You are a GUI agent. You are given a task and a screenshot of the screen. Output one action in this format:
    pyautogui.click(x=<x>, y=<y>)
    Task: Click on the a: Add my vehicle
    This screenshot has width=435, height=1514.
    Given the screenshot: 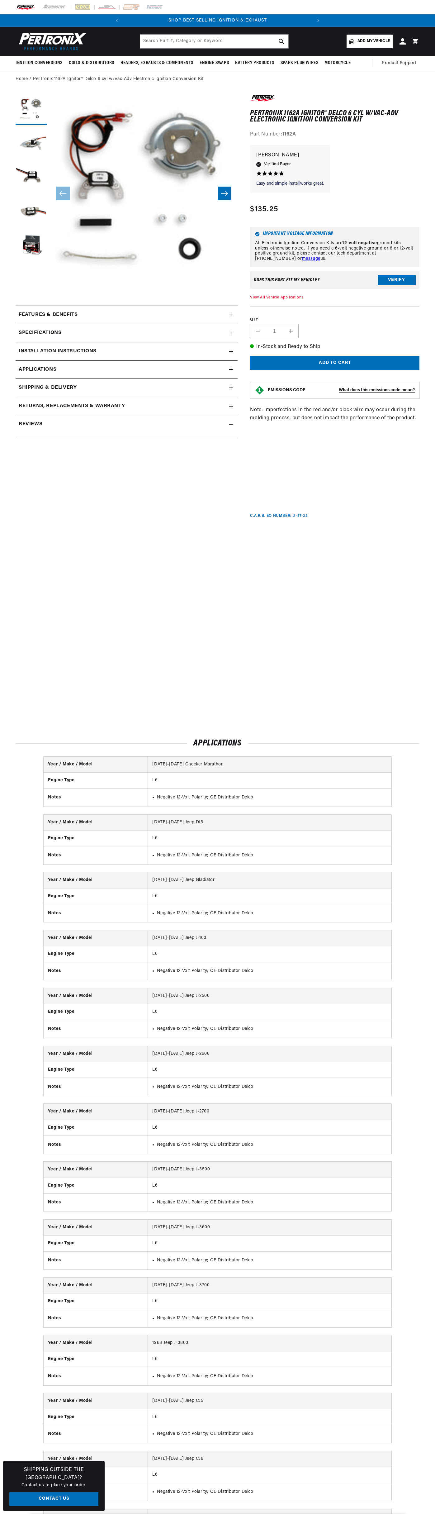 What is the action you would take?
    pyautogui.click(x=370, y=41)
    